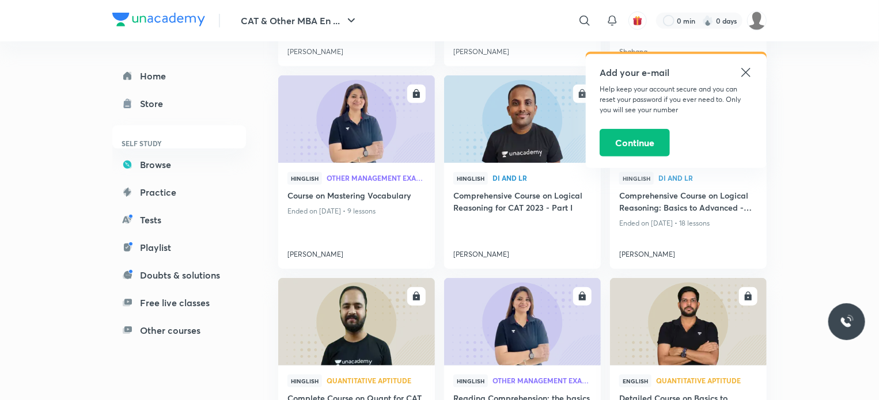  I want to click on a: Home, so click(179, 76).